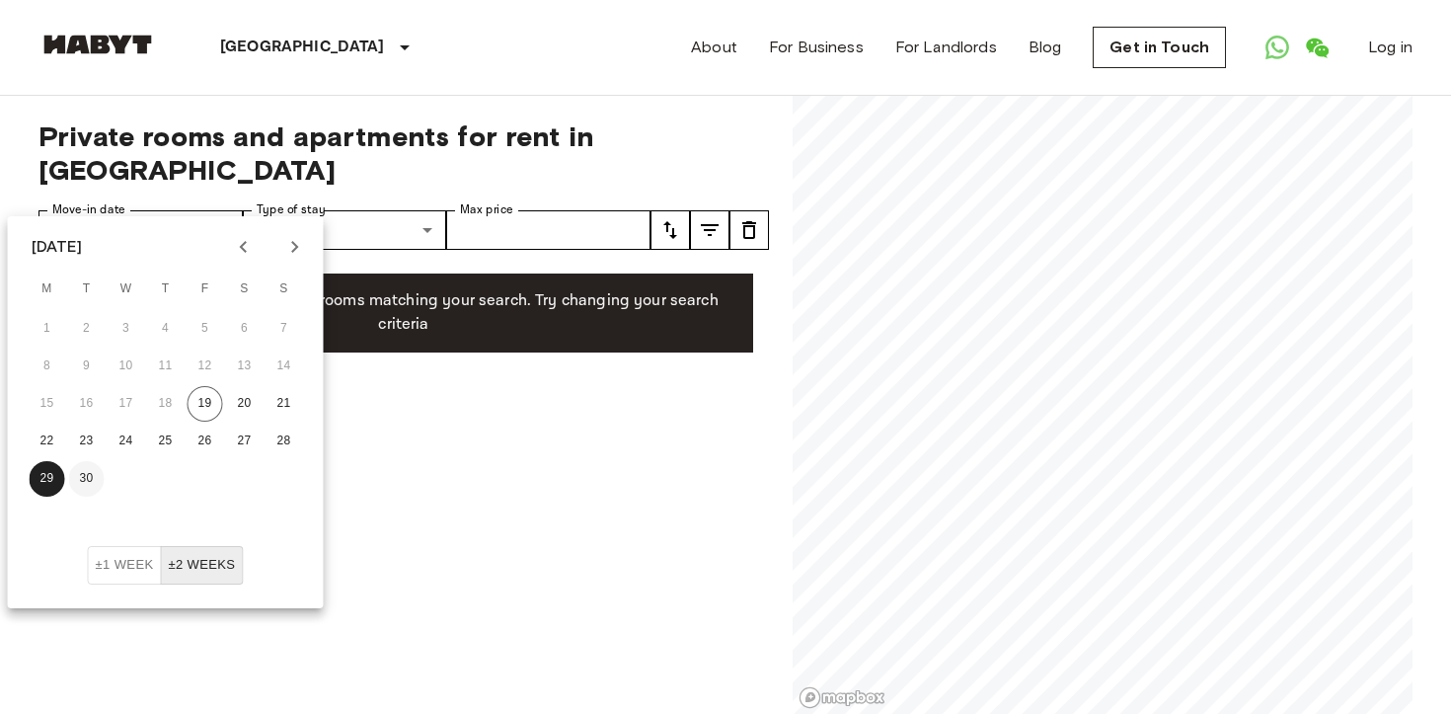 This screenshot has width=1451, height=714. Describe the element at coordinates (245, 404) in the screenshot. I see `button: 20` at that location.